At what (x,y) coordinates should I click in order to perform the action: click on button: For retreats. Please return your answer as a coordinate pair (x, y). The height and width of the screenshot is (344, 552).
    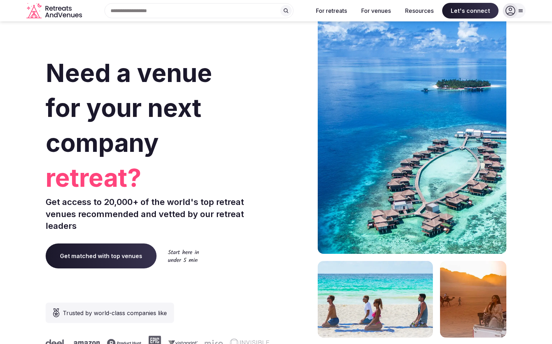
    Looking at the image, I should click on (331, 11).